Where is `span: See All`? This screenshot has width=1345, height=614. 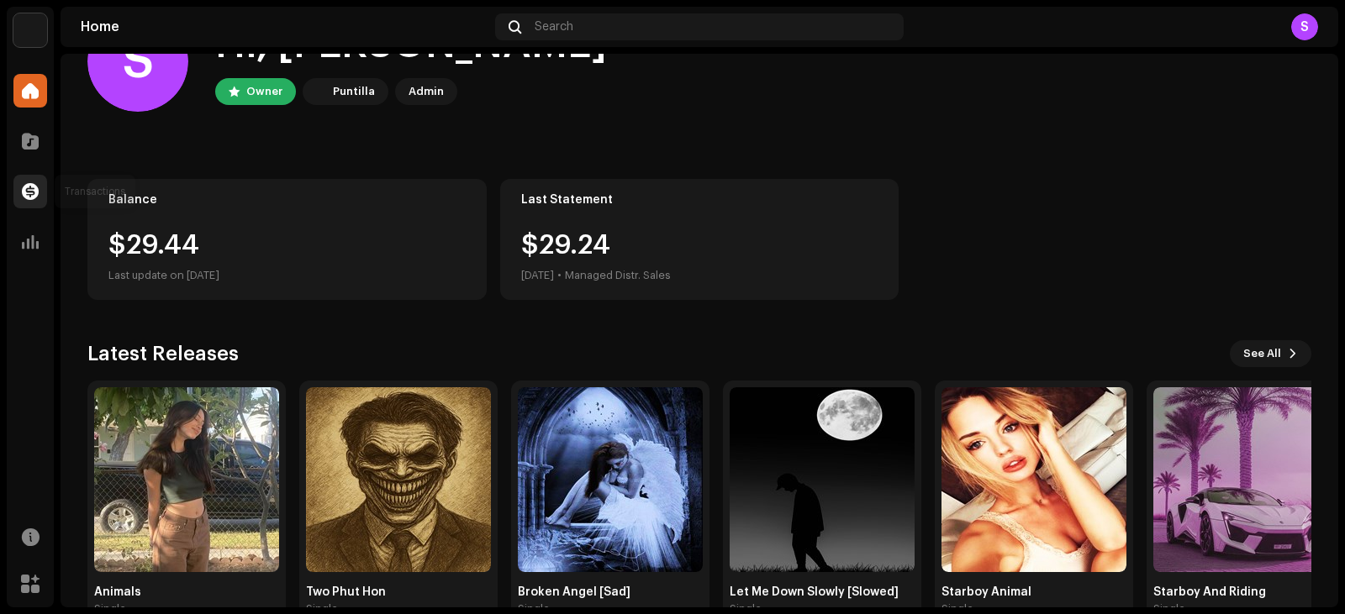 span: See All is located at coordinates (1261, 354).